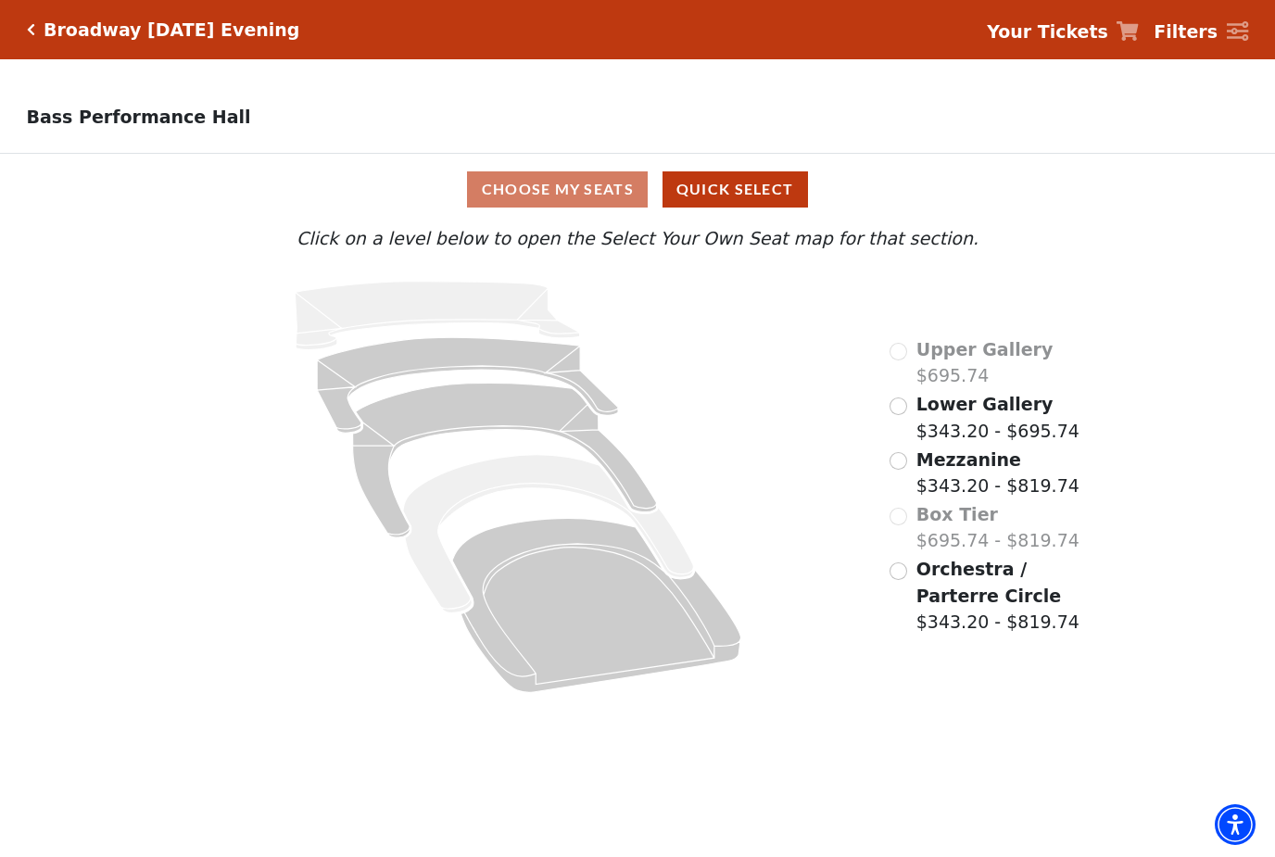 The image size is (1275, 857). Describe the element at coordinates (985, 349) in the screenshot. I see `span: Upper Gallery` at that location.